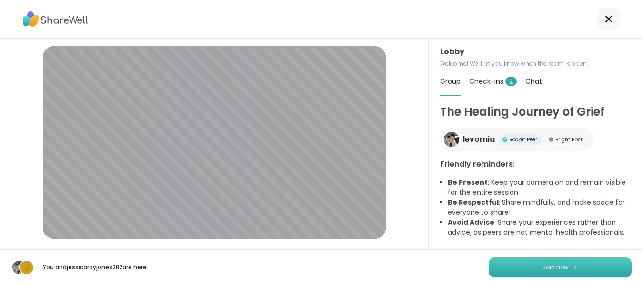  What do you see at coordinates (575, 267) in the screenshot?
I see `img: ShareWell Logomark` at bounding box center [575, 267].